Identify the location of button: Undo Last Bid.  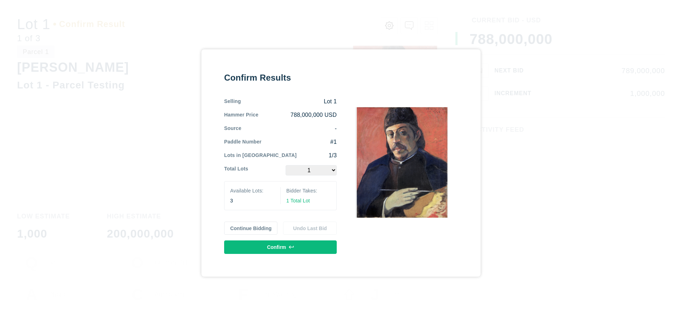
(310, 228).